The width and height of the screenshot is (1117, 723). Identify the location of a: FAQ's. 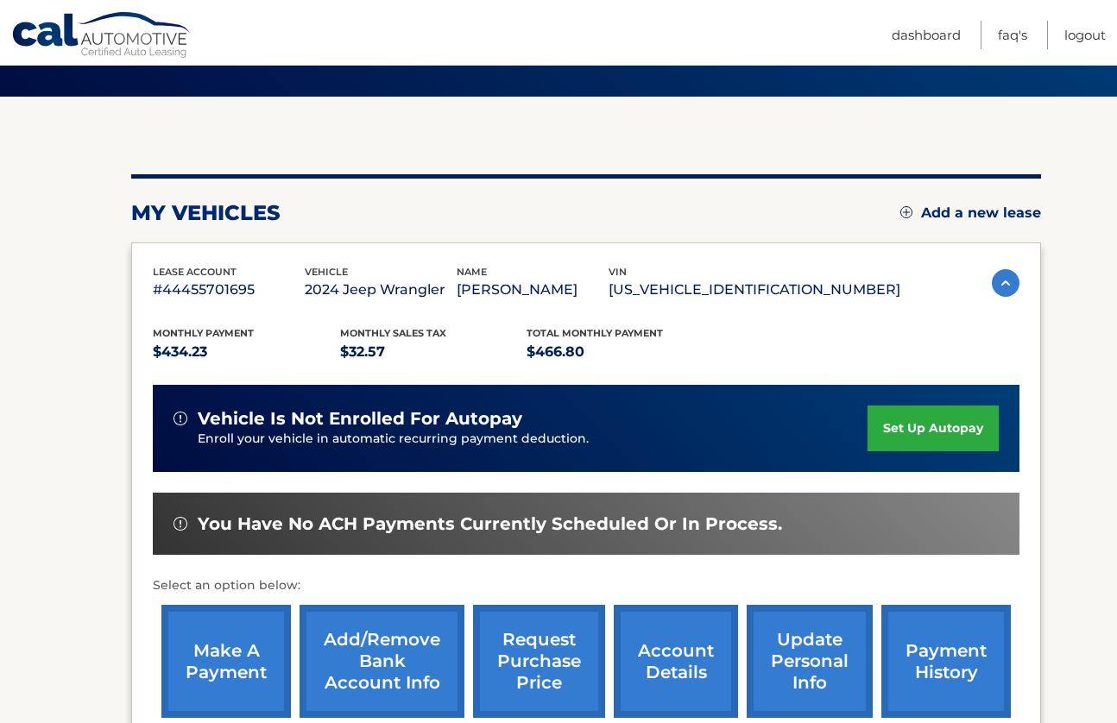
(1012, 35).